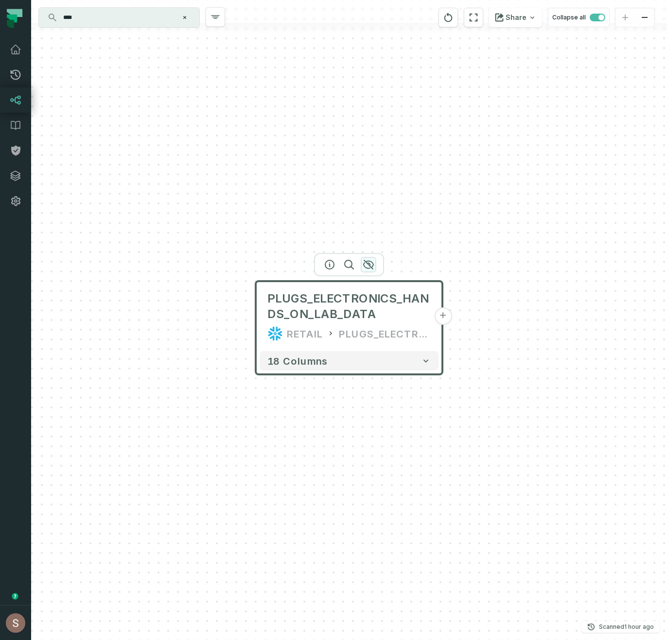 The image size is (667, 640). I want to click on relative-time: Sep 10, 2025, 12:02 PM GMT+3, so click(638, 627).